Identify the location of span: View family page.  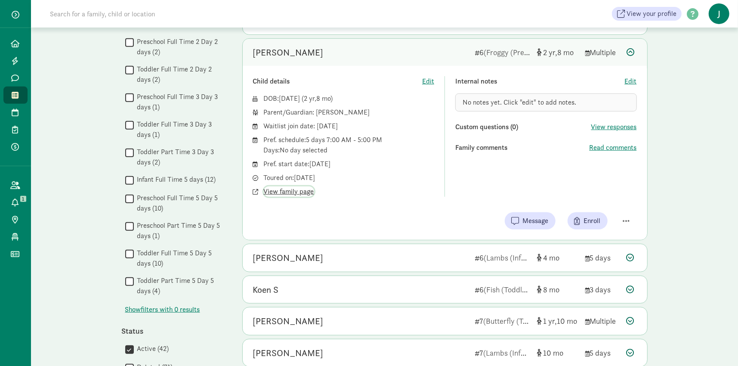
(289, 192).